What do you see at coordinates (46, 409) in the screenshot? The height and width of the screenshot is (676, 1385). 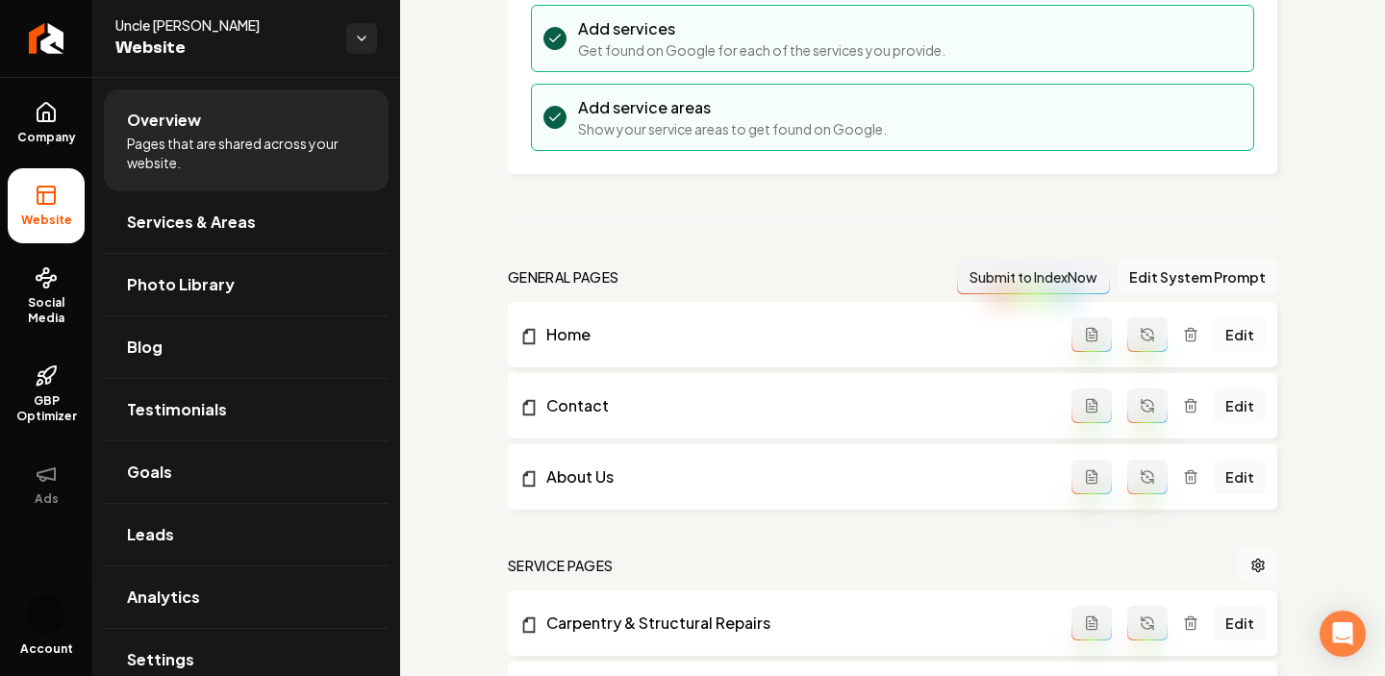 I see `span: GBP Optimizer` at bounding box center [46, 409].